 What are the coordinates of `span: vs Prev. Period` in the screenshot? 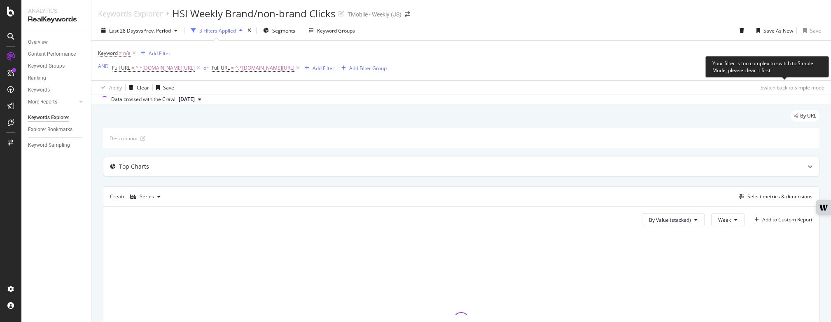 It's located at (154, 30).